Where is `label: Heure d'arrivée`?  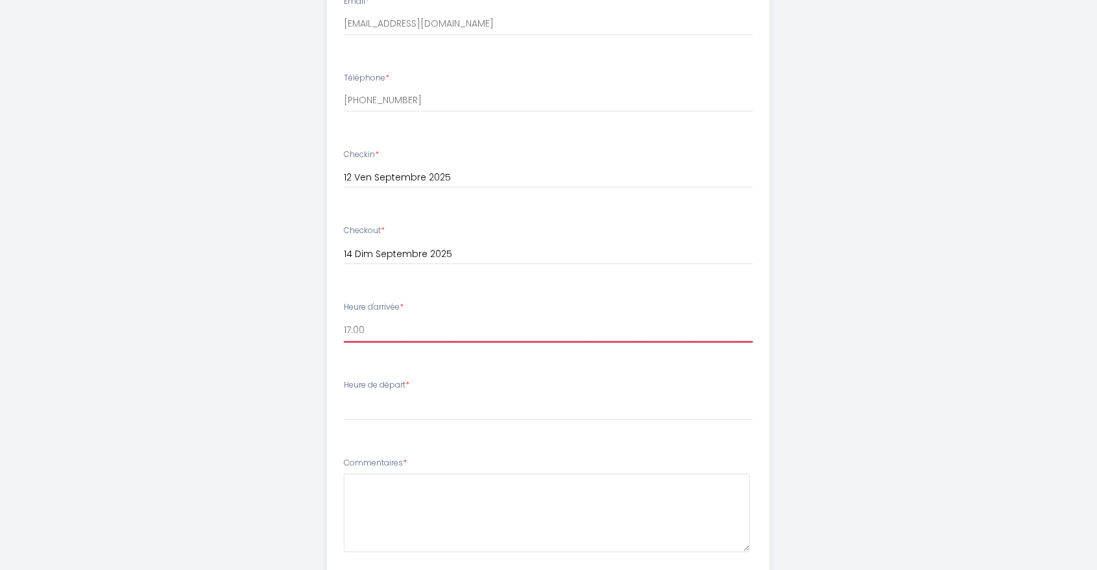
label: Heure d'arrivée is located at coordinates (374, 307).